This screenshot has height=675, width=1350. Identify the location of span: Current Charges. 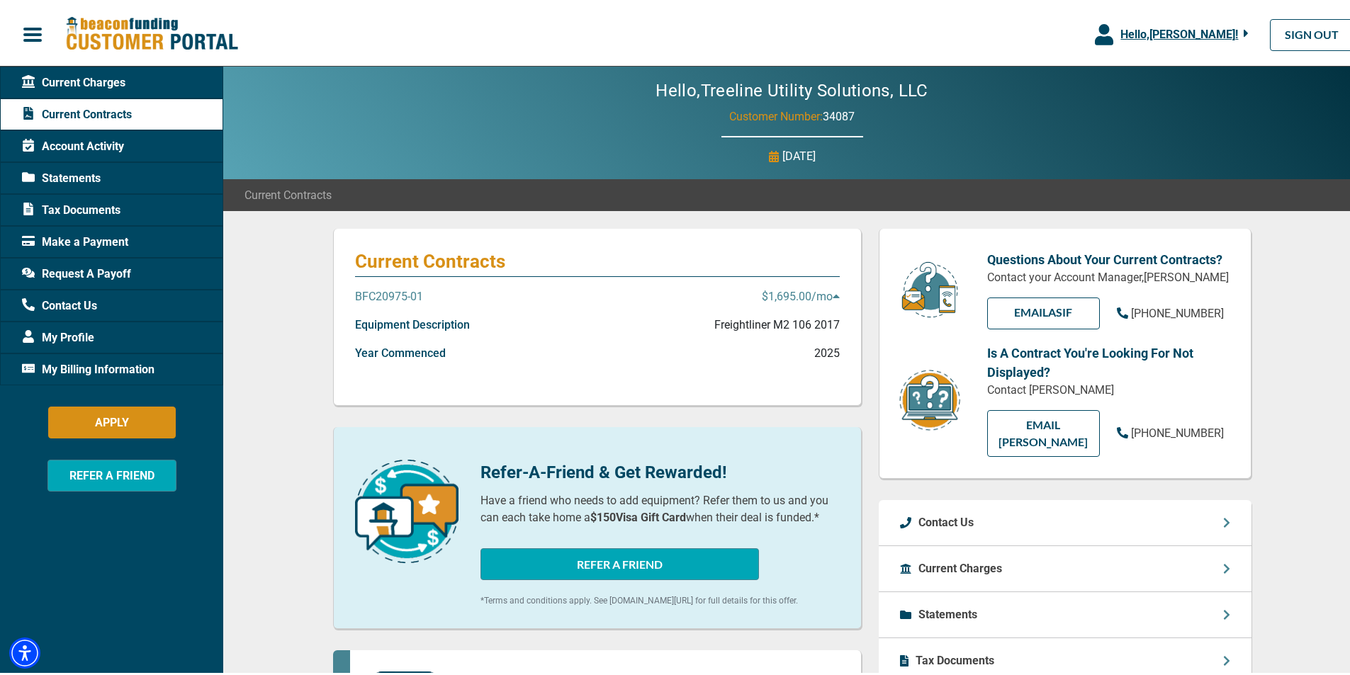
(74, 80).